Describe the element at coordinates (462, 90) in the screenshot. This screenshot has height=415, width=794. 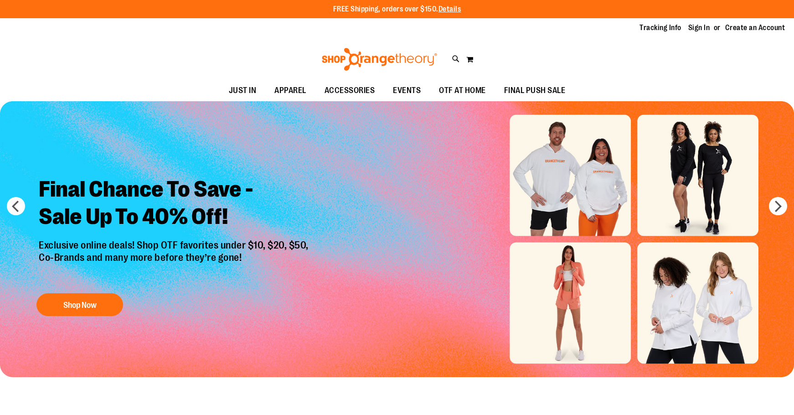
I see `span: OTF AT HOME` at that location.